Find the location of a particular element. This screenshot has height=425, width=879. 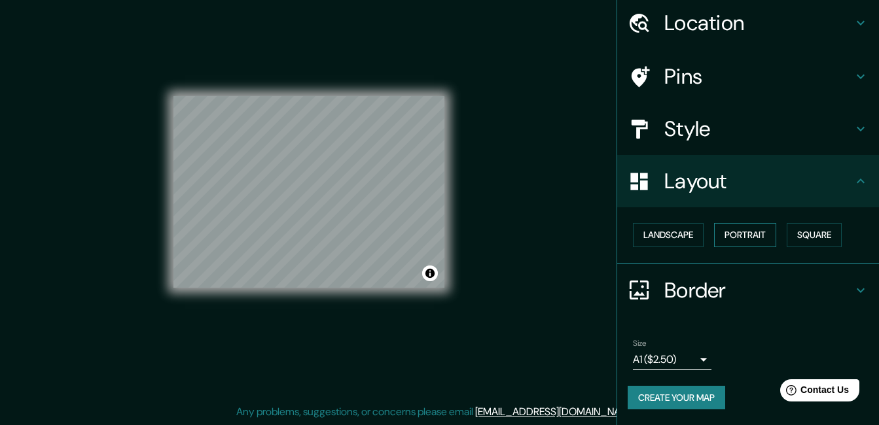

div: Style is located at coordinates (748, 129).